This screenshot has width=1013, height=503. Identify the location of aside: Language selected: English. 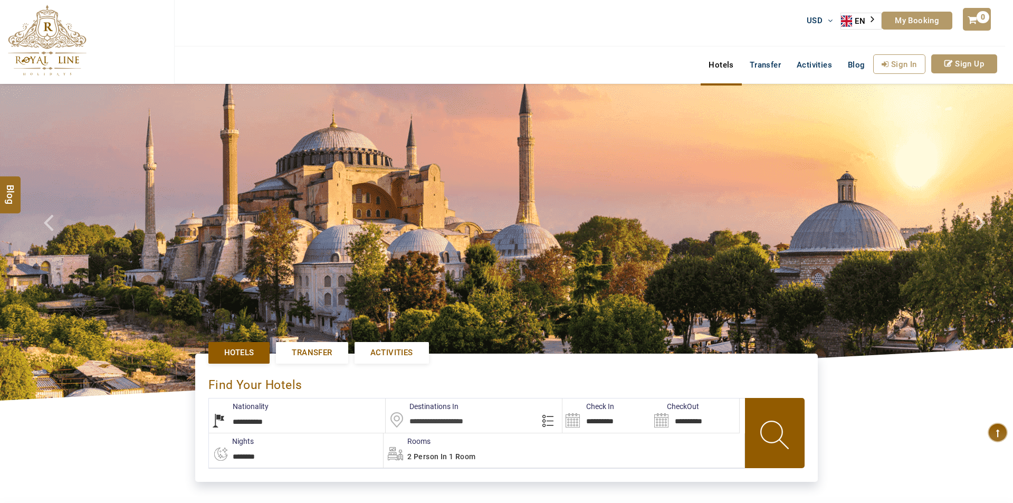
(861, 21).